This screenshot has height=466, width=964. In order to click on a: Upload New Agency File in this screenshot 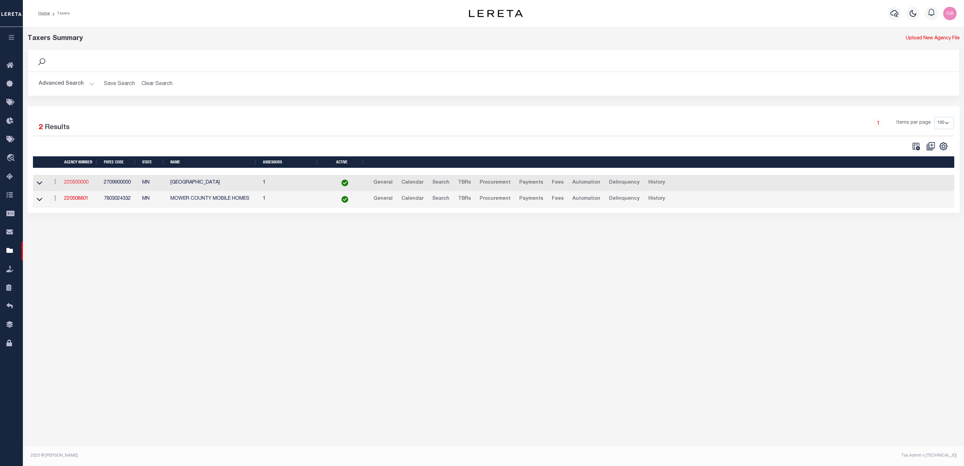, I will do `click(932, 39)`.